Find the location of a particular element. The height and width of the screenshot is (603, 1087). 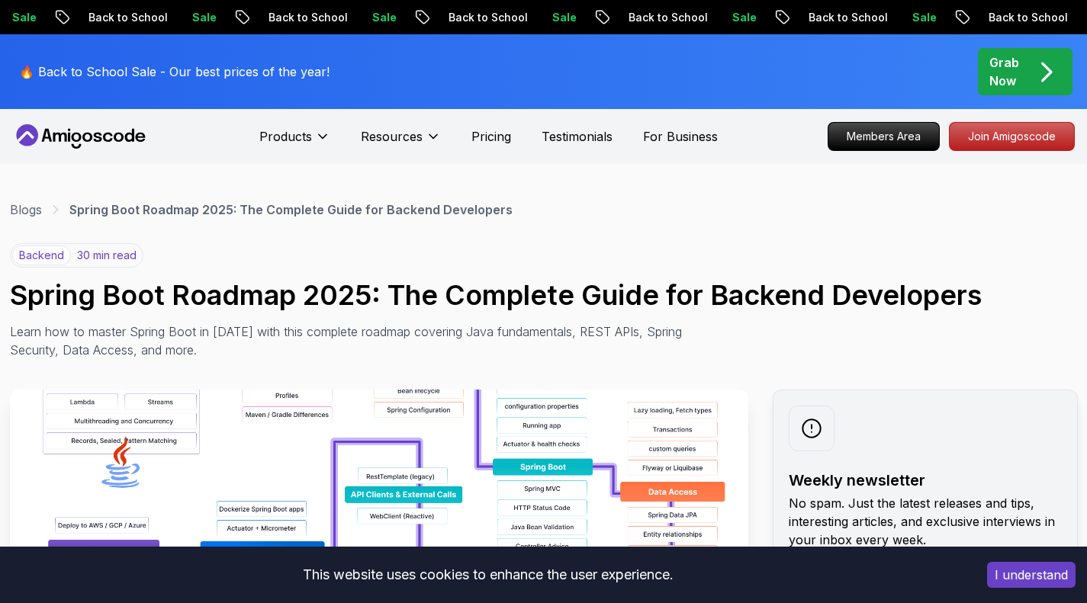

p: Spring Boot Roadmap 2025: The Complete Guide for Backend Developers is located at coordinates (291, 210).